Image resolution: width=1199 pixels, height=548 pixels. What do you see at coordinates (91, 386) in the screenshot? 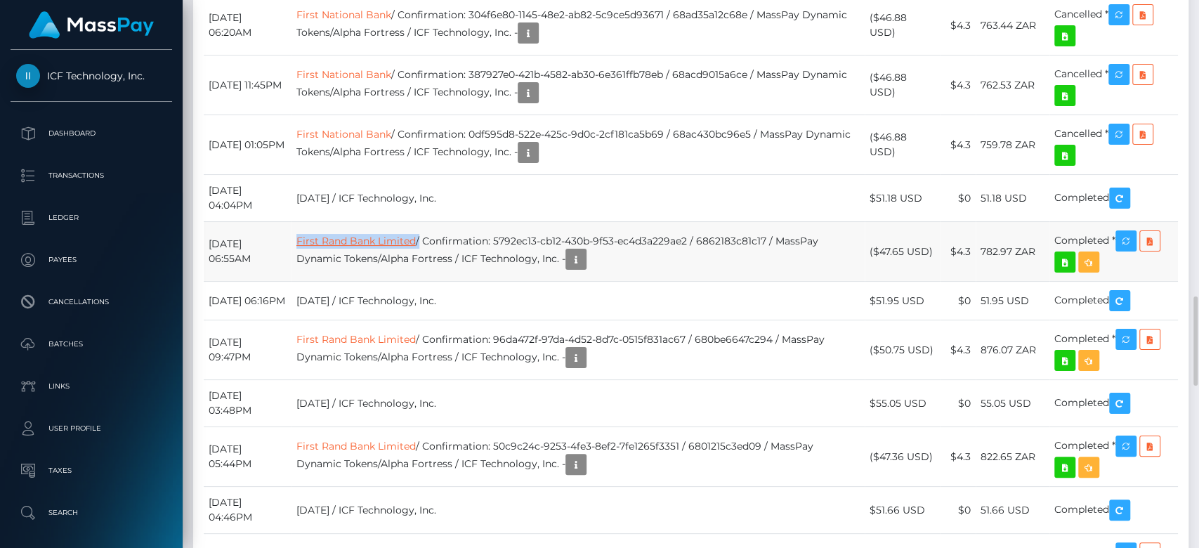
I see `p: Links` at bounding box center [91, 386].